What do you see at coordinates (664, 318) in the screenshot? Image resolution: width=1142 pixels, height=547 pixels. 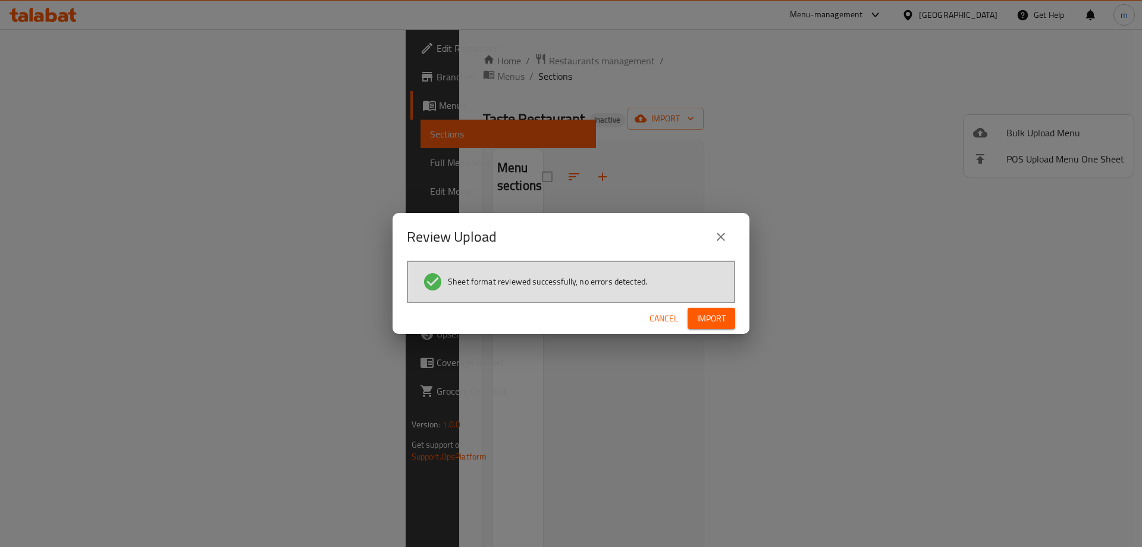 I see `button: Cancel` at bounding box center [664, 318].